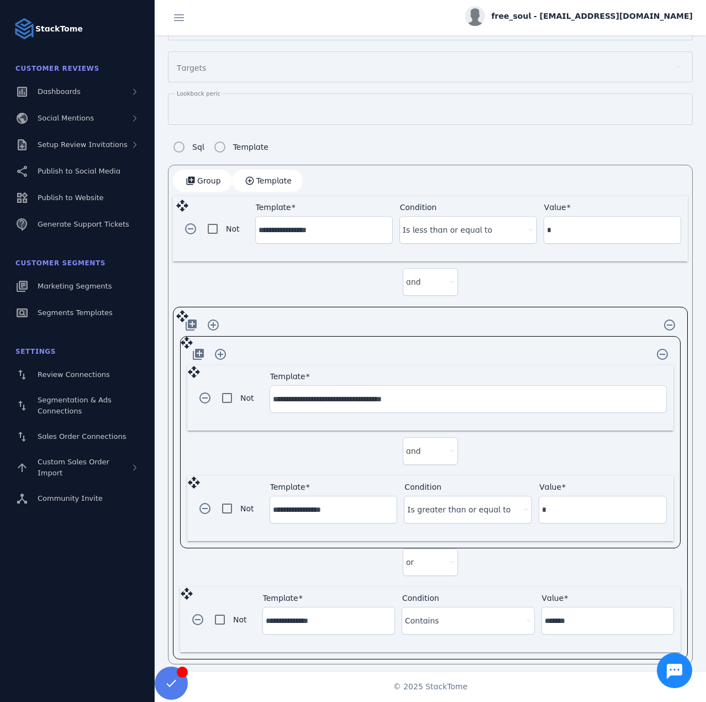 This screenshot has height=702, width=706. What do you see at coordinates (458, 509) in the screenshot?
I see `span: Is greater than or equal to` at bounding box center [458, 509].